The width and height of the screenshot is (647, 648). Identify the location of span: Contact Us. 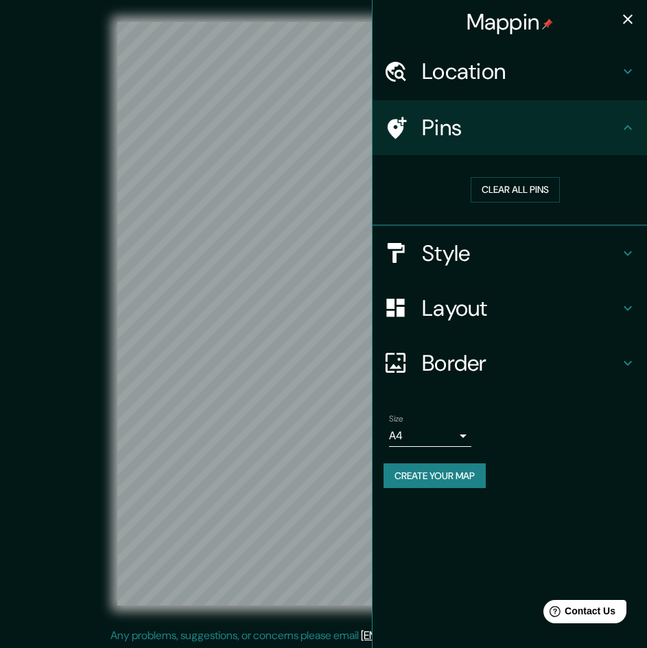
(65, 16).